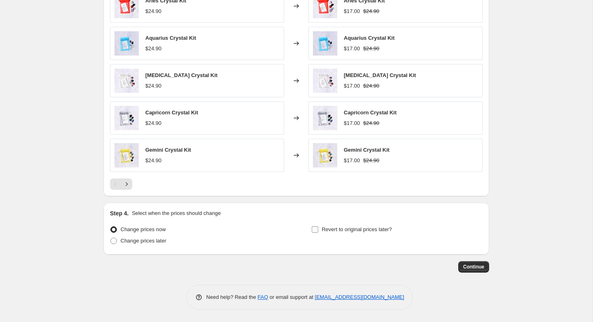  I want to click on span: Need help? Read the, so click(232, 297).